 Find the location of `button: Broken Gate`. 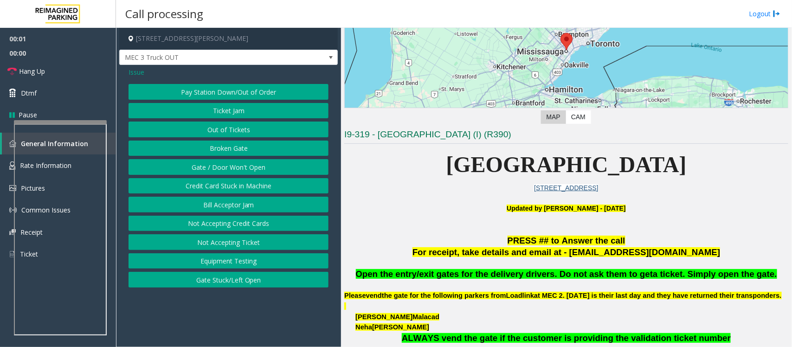

button: Broken Gate is located at coordinates (228, 148).